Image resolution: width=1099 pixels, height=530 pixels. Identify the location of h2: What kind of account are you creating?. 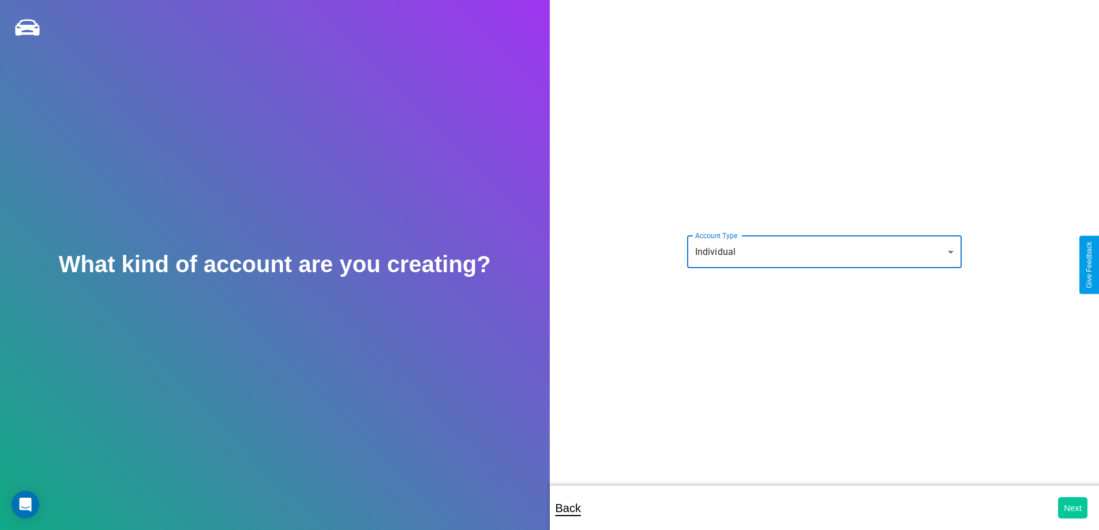
(275, 264).